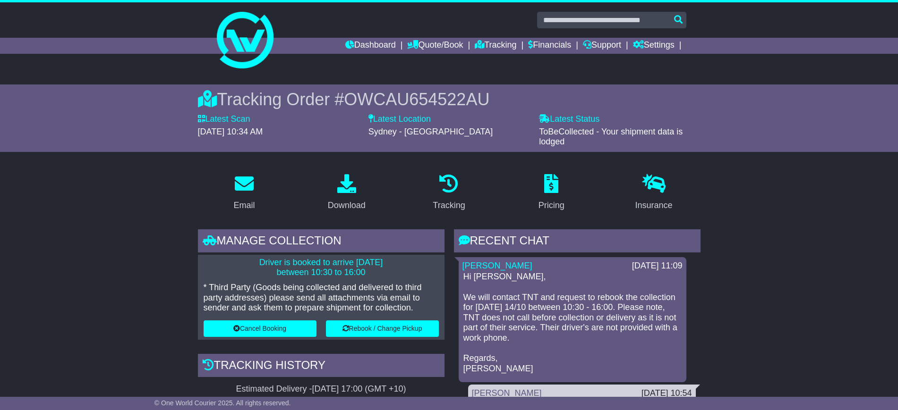  Describe the element at coordinates (654, 205) in the screenshot. I see `div: Insurance` at that location.